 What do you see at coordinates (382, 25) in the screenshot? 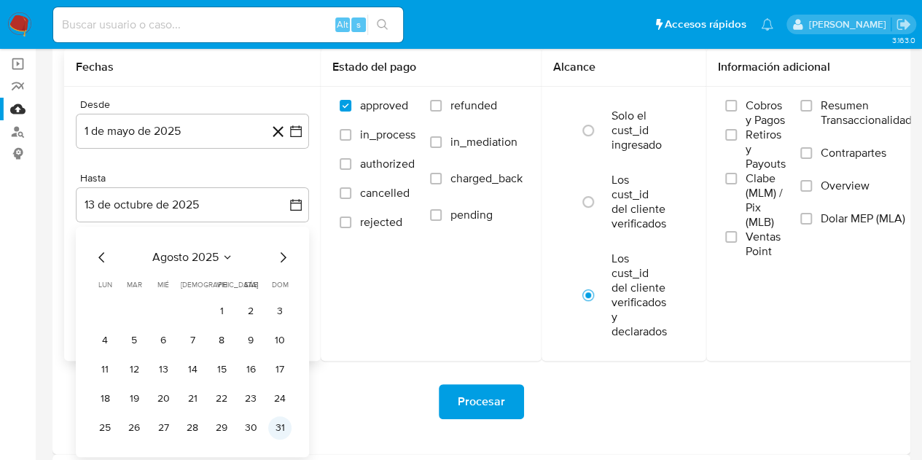
I see `button: search-icon` at bounding box center [382, 25].